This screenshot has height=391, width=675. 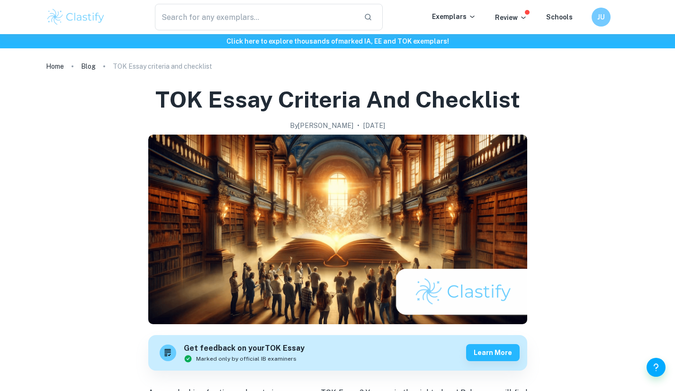 I want to click on a: Schools, so click(x=559, y=17).